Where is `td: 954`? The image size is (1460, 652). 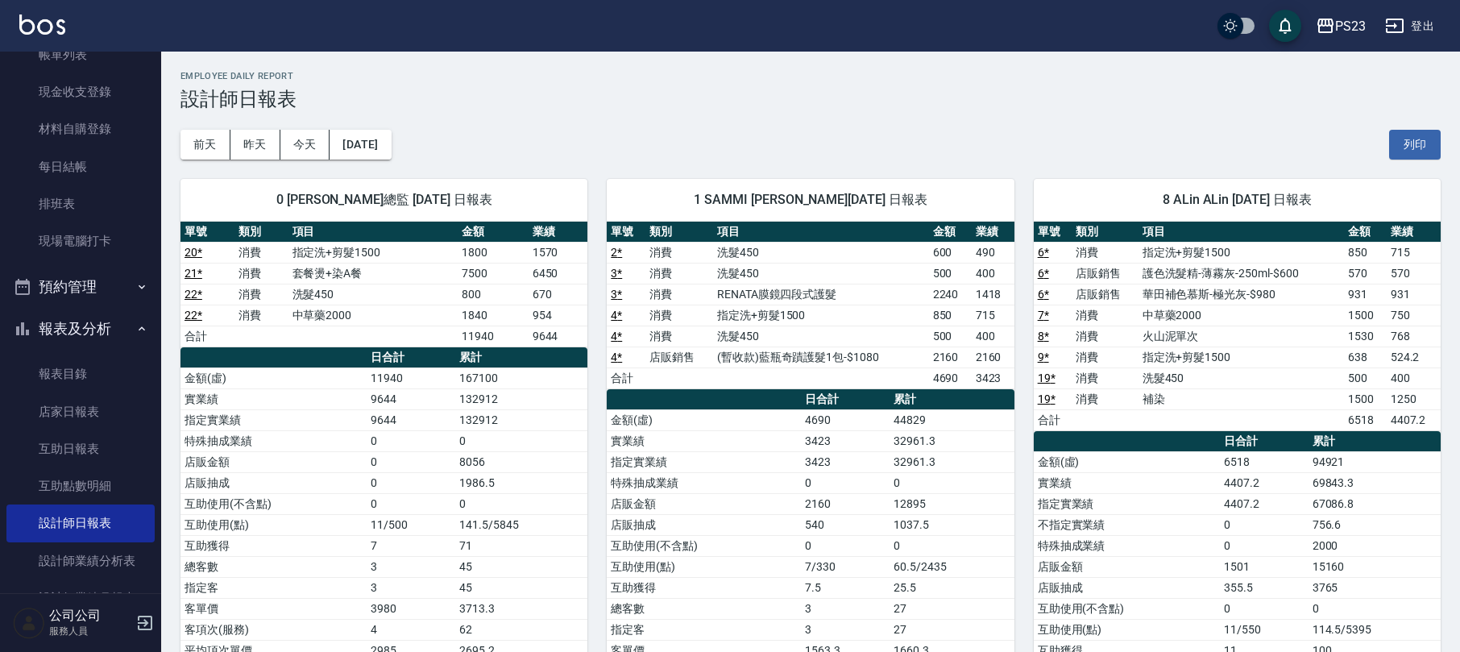
td: 954 is located at coordinates (558, 315).